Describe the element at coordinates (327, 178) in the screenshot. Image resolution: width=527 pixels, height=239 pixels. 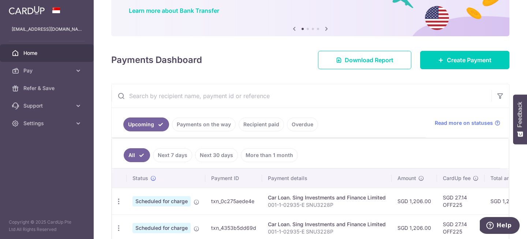
I see `th: Payment details` at that location.